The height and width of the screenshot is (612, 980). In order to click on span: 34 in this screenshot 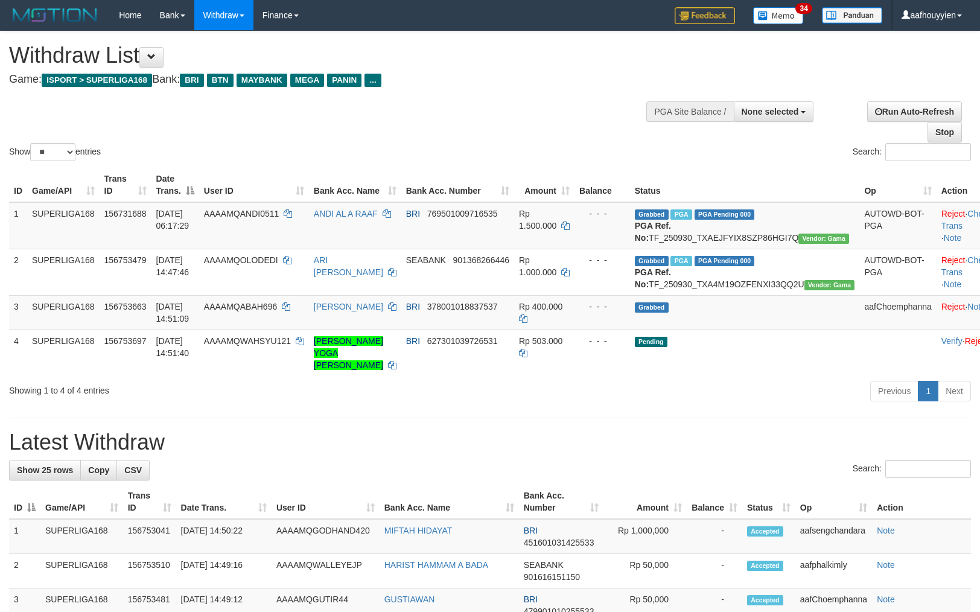, I will do `click(804, 8)`.